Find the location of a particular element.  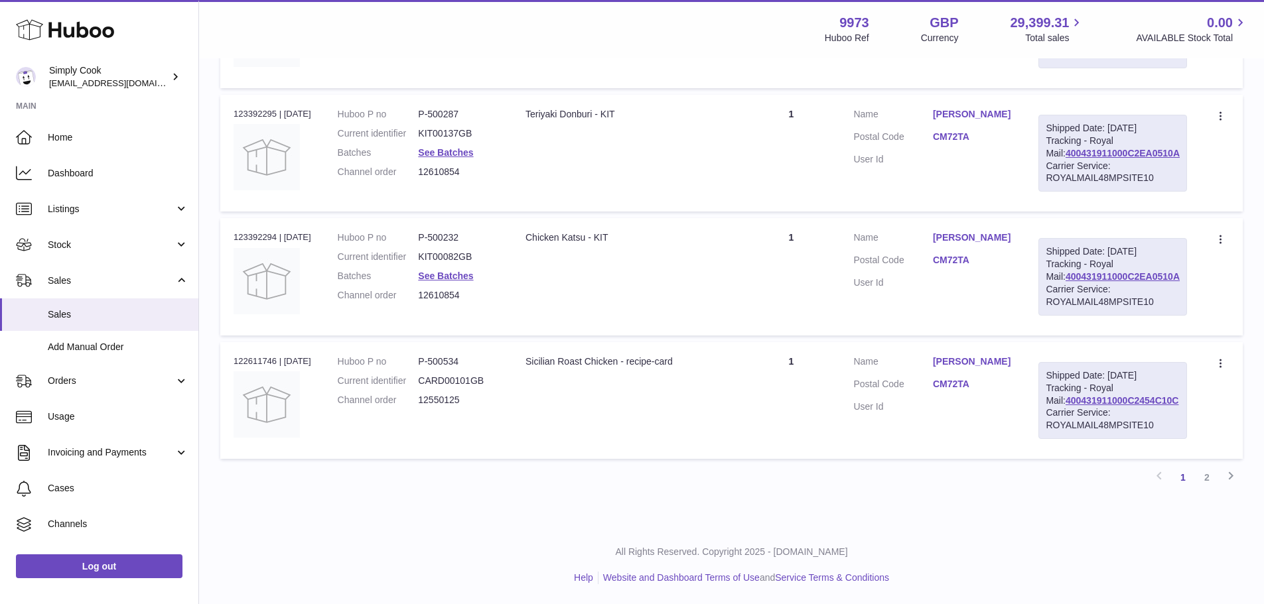

a: Log out is located at coordinates (99, 566).